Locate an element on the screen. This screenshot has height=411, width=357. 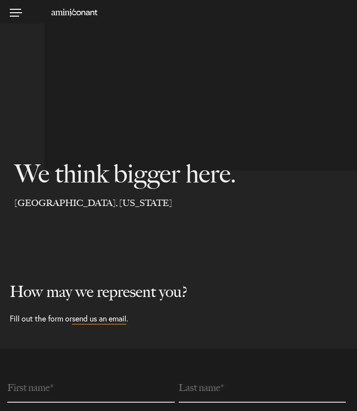
img: Amini & Conant is located at coordinates (74, 12).